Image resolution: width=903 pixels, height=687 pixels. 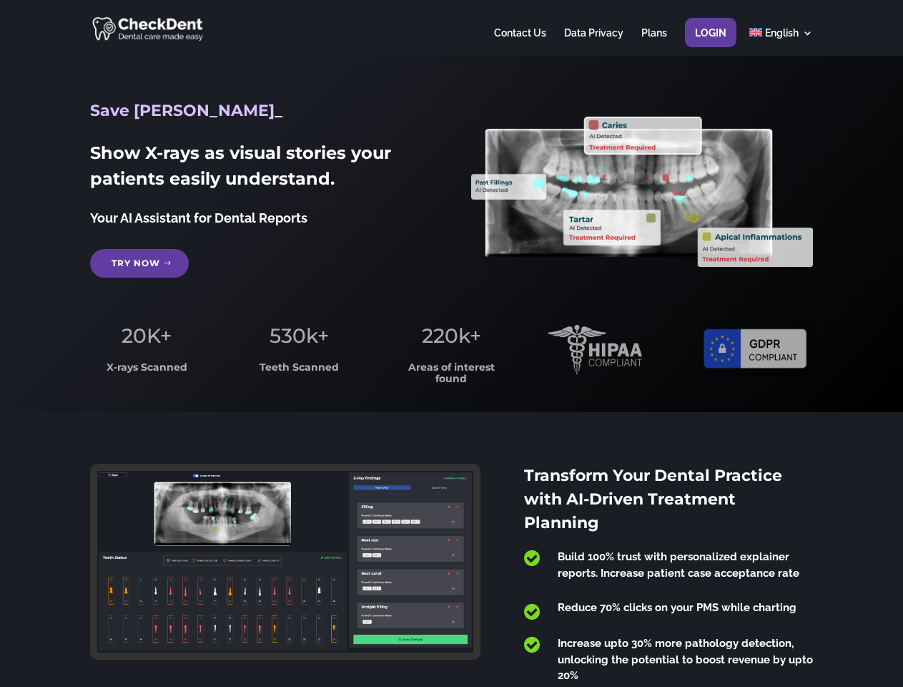 What do you see at coordinates (451, 335) in the screenshot?
I see `span: 220k+` at bounding box center [451, 335].